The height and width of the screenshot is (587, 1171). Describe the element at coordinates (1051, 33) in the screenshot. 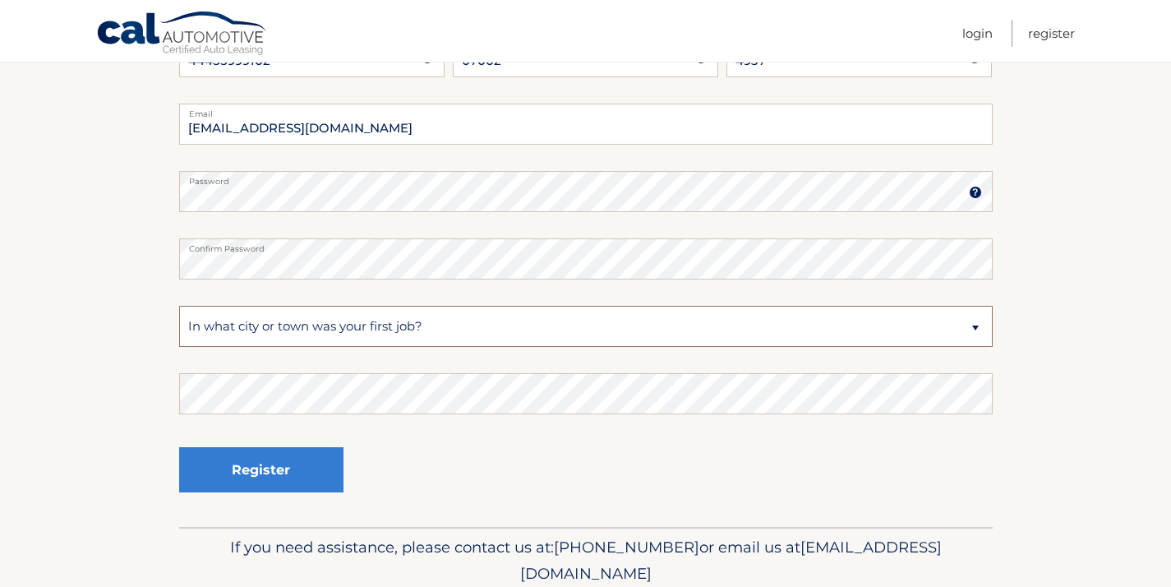

I see `a: Register` at that location.